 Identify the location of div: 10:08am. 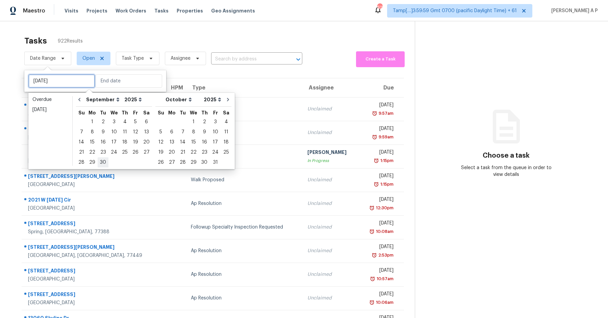
(384, 232).